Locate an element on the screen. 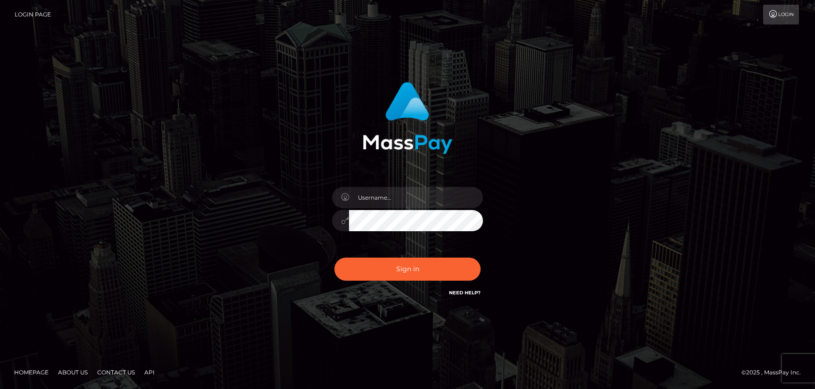  a: Homepage is located at coordinates (31, 372).